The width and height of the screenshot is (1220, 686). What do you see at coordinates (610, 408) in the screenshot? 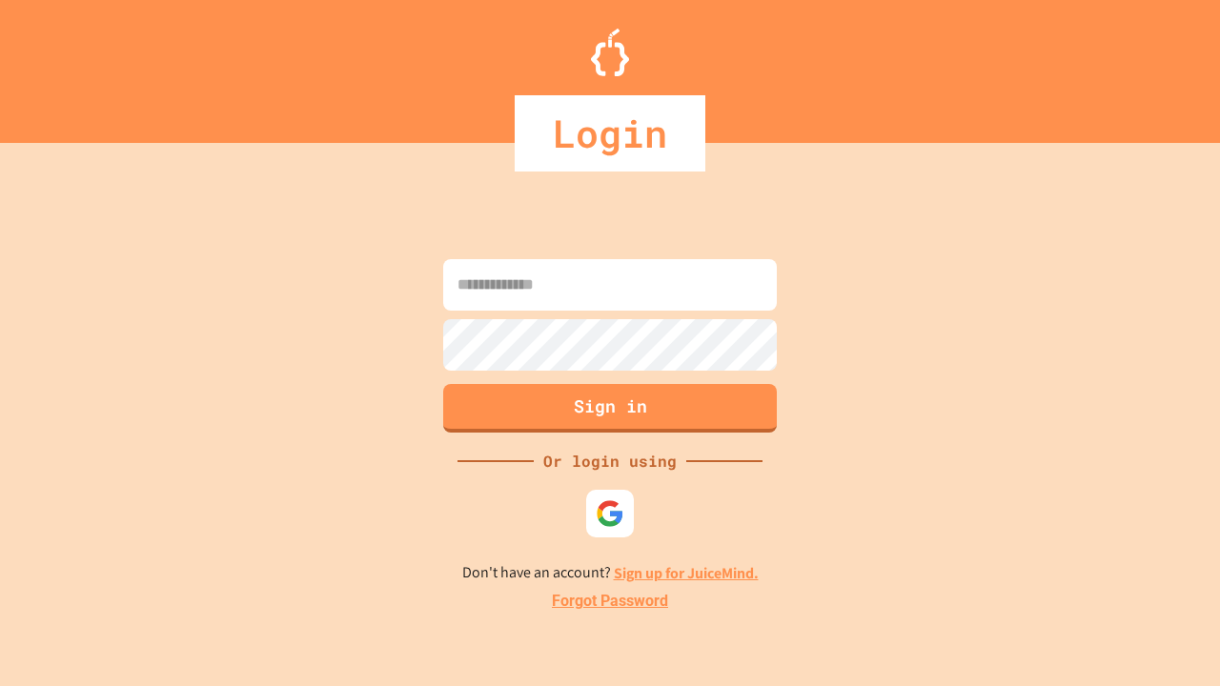
I see `button: Sign in` at bounding box center [610, 408].